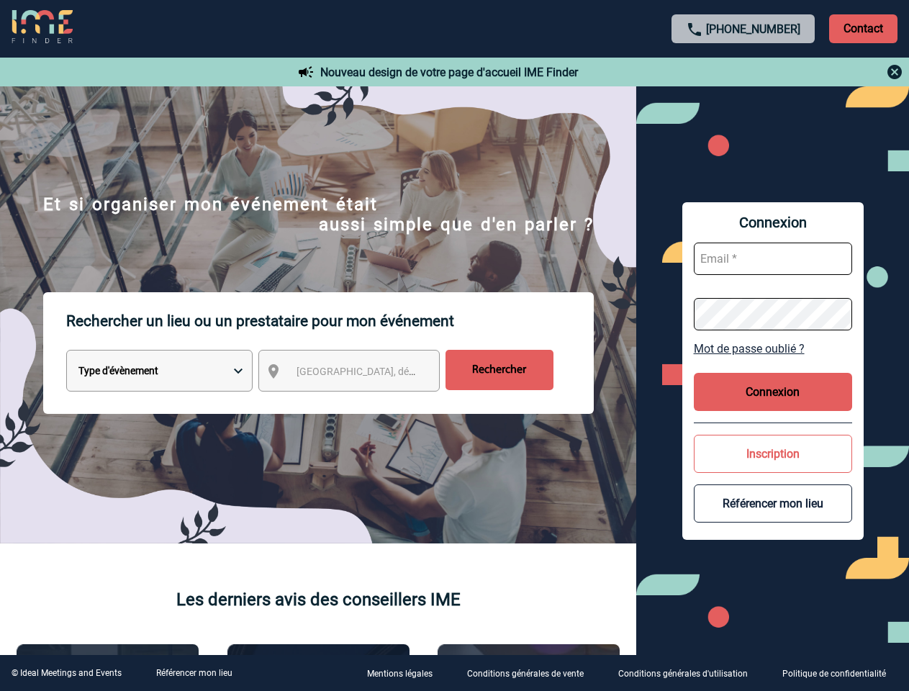 The height and width of the screenshot is (691, 909). Describe the element at coordinates (773, 258) in the screenshot. I see `input: Email *` at that location.